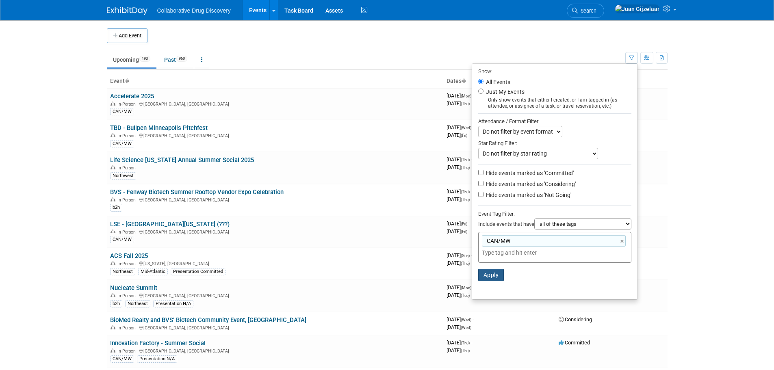 This screenshot has width=774, height=370. I want to click on button: Apply, so click(491, 275).